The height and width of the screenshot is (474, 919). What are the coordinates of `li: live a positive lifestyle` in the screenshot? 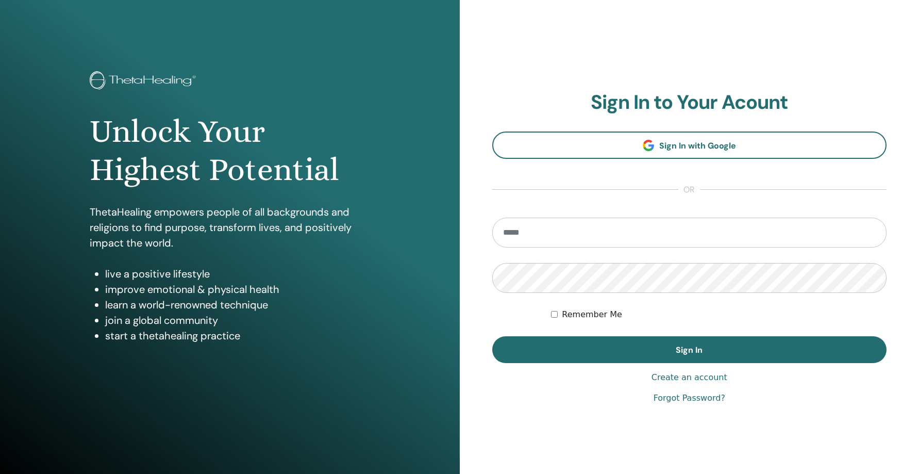 It's located at (238, 274).